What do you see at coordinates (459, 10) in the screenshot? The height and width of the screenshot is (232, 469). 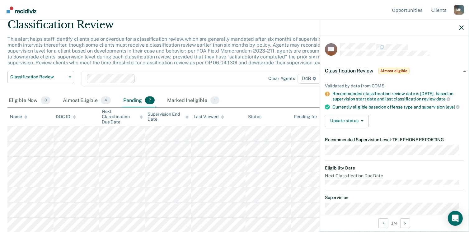 I see `div: M H` at bounding box center [459, 10].